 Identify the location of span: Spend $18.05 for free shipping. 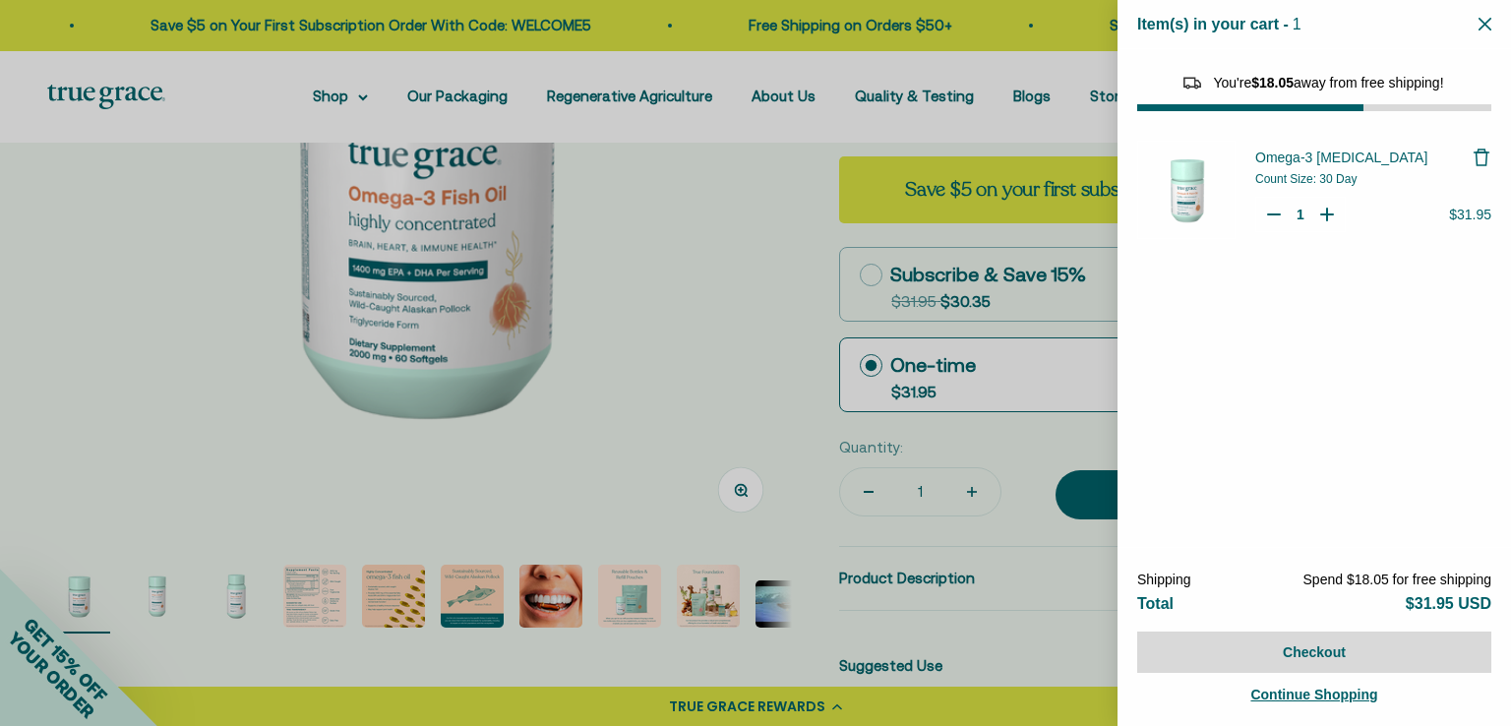
(1397, 579).